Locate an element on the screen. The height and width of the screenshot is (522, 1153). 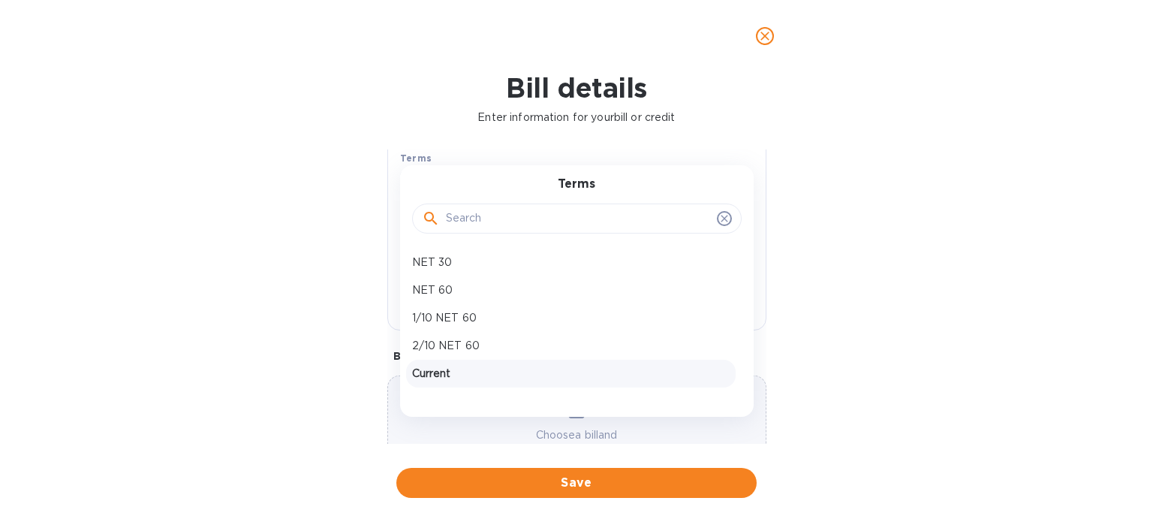
h1: Bill details is located at coordinates (576, 88).